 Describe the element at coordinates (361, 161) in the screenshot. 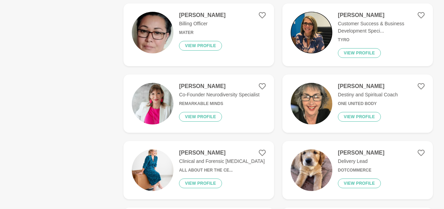

I see `p: Delivery Lead` at that location.